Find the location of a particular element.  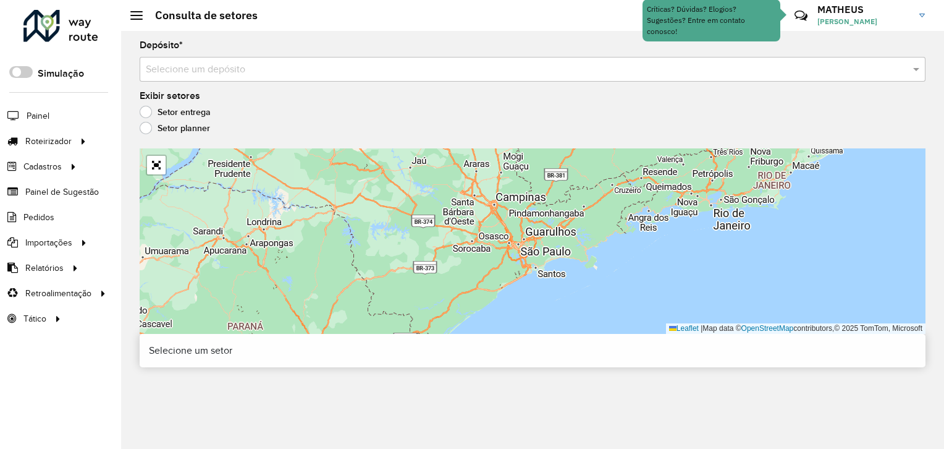

label: Setor planner is located at coordinates (175, 128).